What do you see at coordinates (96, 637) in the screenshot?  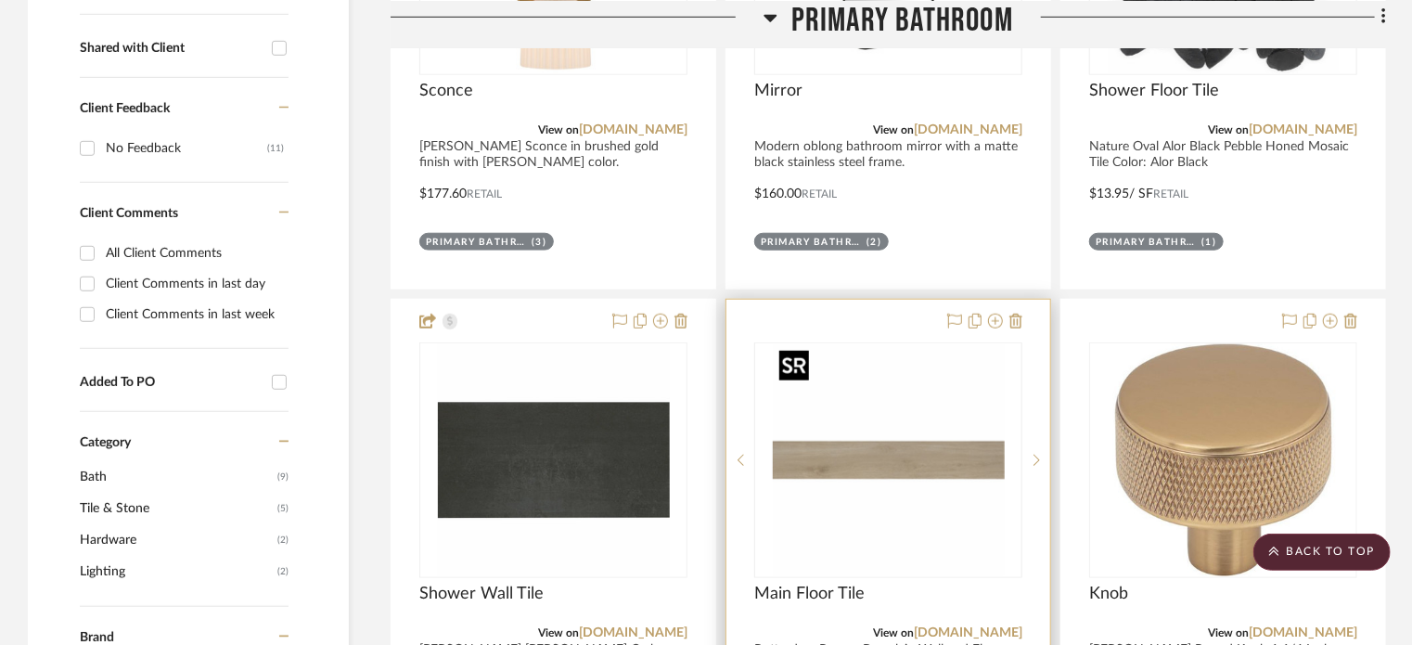 I see `span: Brand` at bounding box center [96, 637].